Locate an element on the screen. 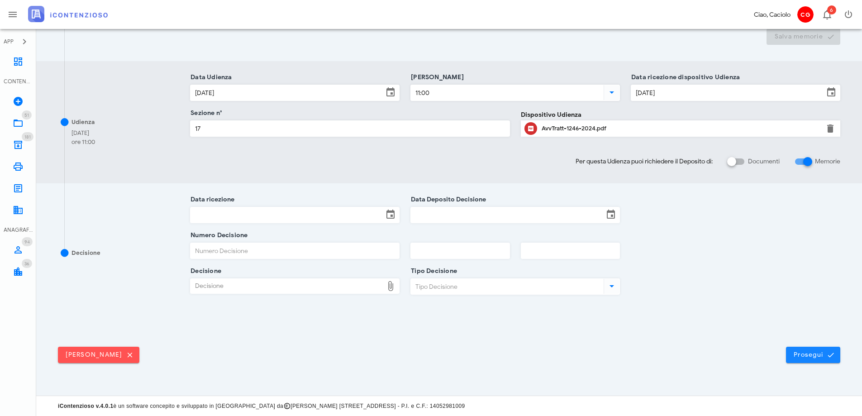  img: logo-text-2x.png is located at coordinates (68, 14).